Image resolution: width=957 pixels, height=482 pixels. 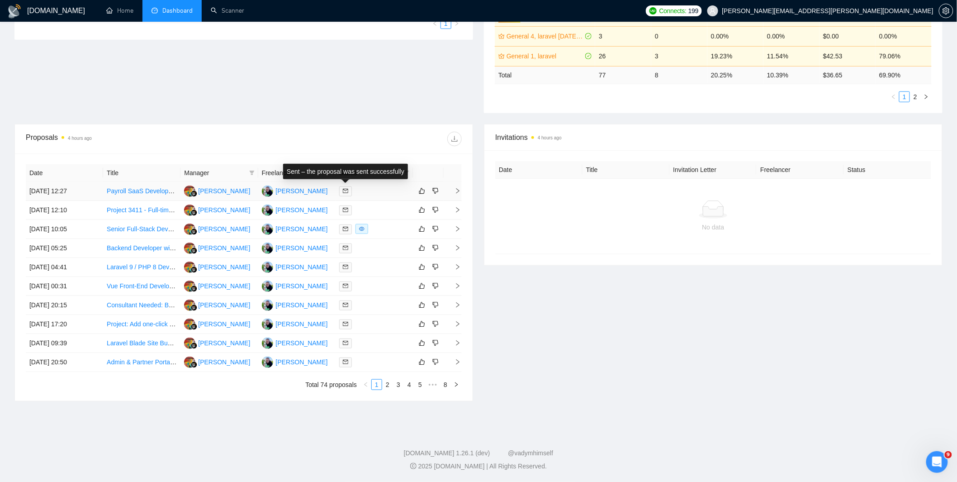 I want to click on button: download, so click(x=454, y=139).